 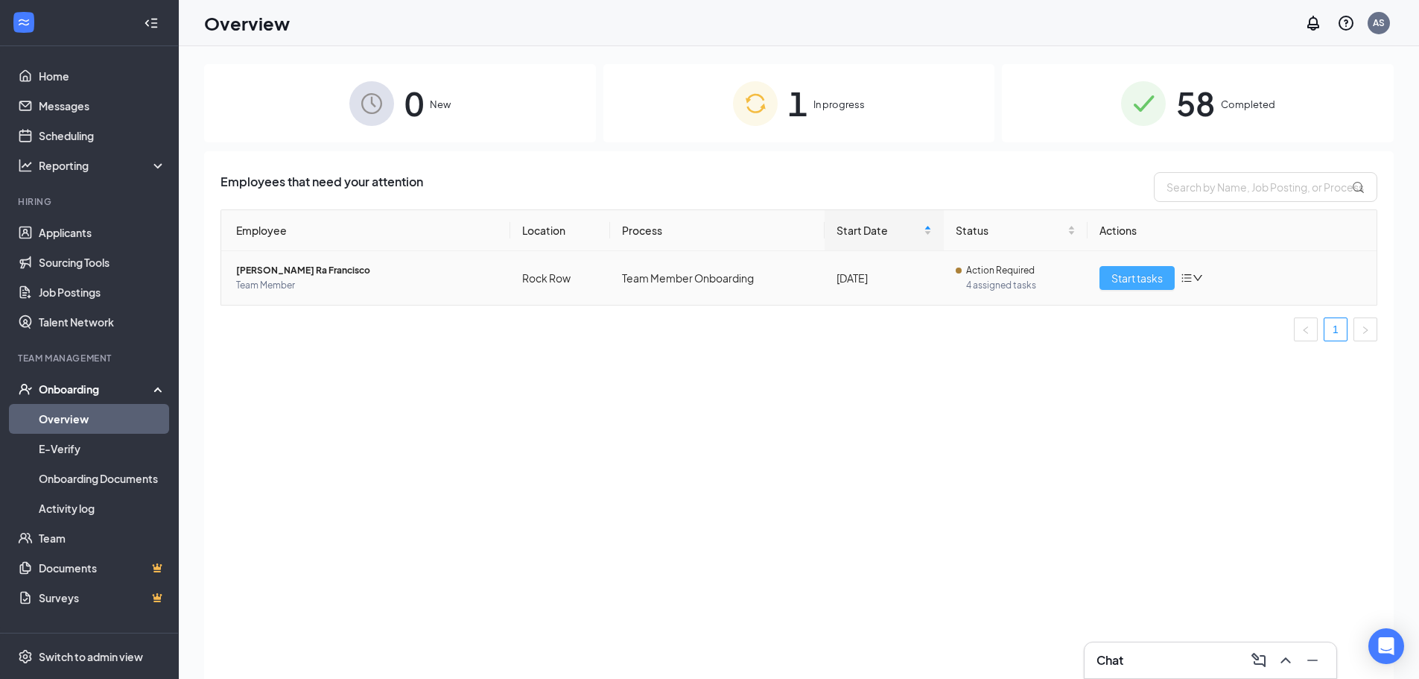 What do you see at coordinates (102, 136) in the screenshot?
I see `a: Scheduling` at bounding box center [102, 136].